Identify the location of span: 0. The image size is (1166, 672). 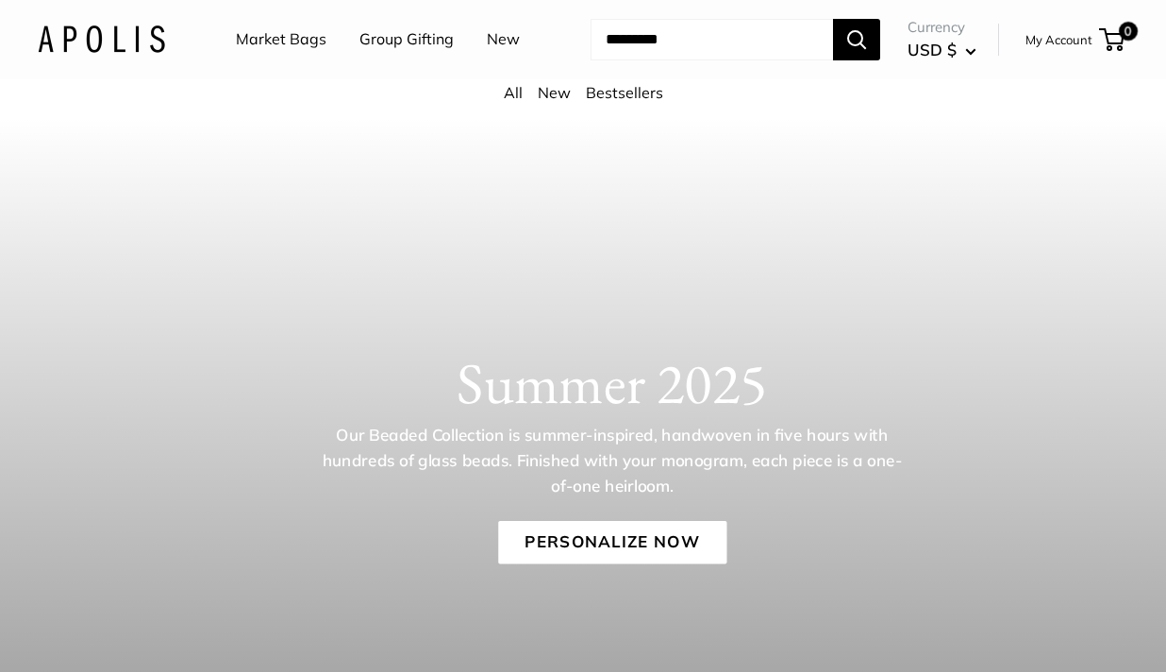
(1129, 31).